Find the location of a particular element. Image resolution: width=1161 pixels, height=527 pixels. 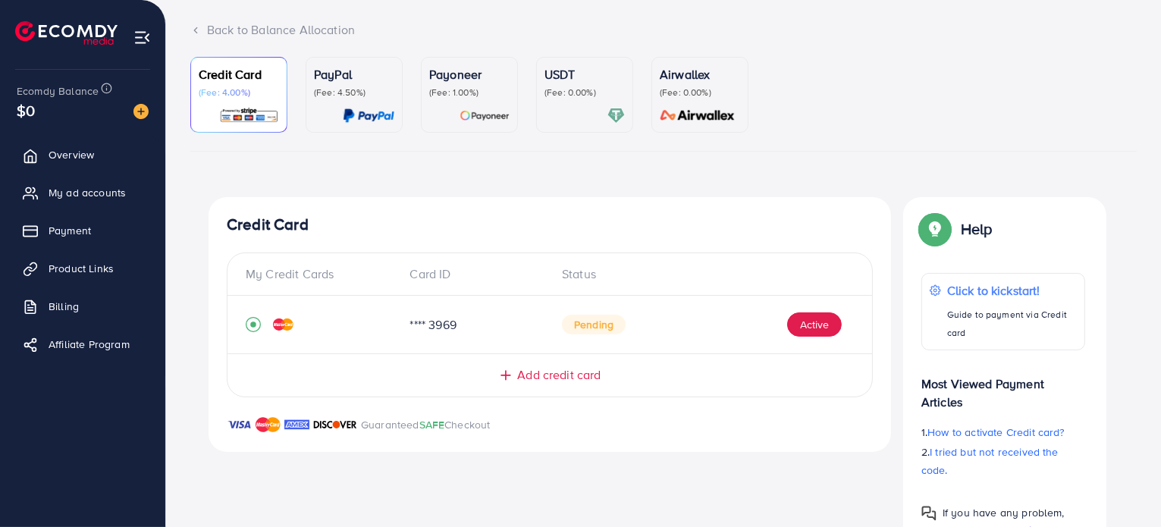

p: Credit Card is located at coordinates (239, 74).